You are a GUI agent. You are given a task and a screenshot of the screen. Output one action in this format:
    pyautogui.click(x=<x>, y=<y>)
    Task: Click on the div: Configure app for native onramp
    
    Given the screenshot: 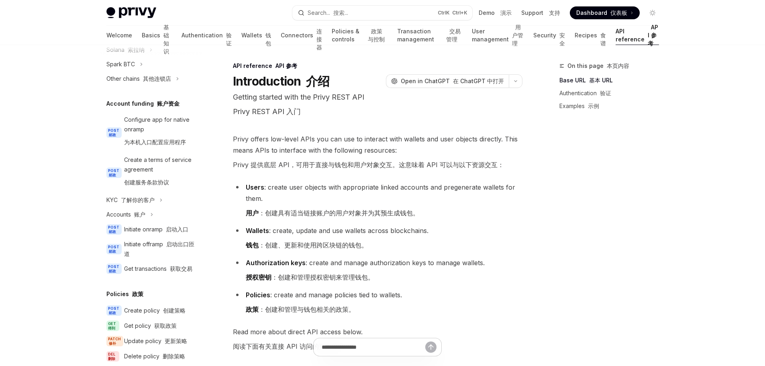 What is the action you would take?
    pyautogui.click(x=161, y=133)
    